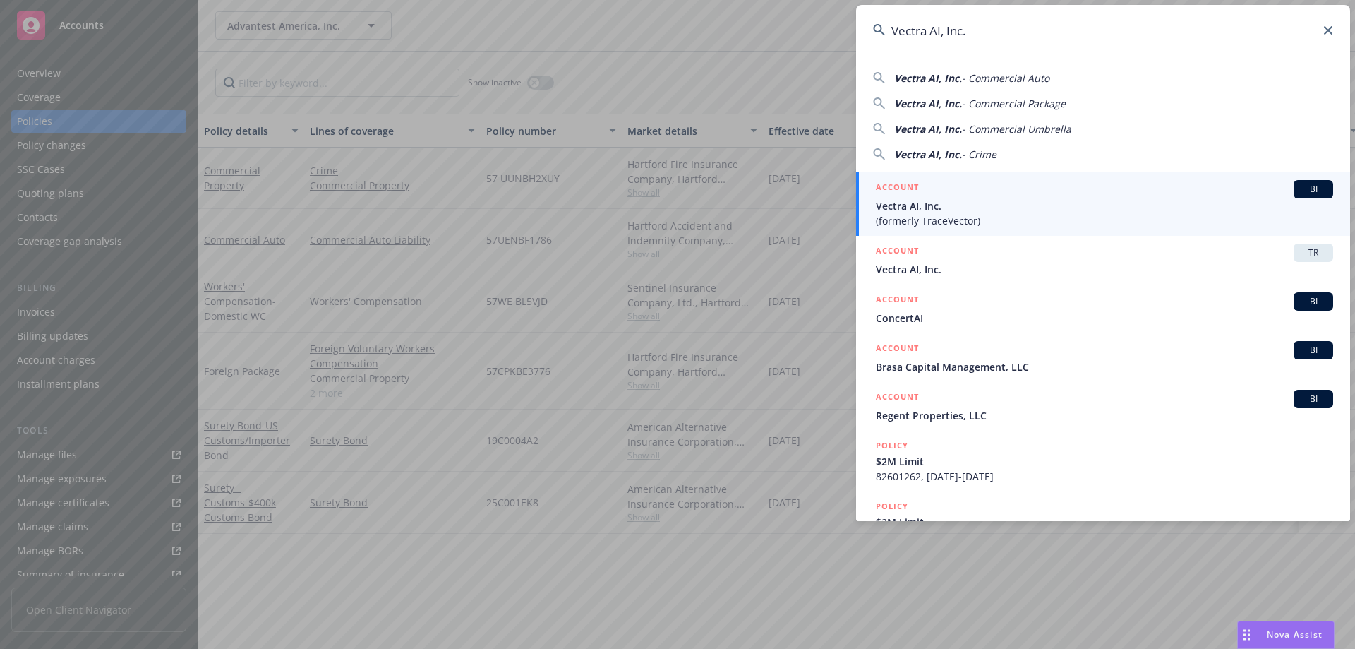 This screenshot has width=1355, height=649. I want to click on span: Regent Properties, LLC, so click(1104, 415).